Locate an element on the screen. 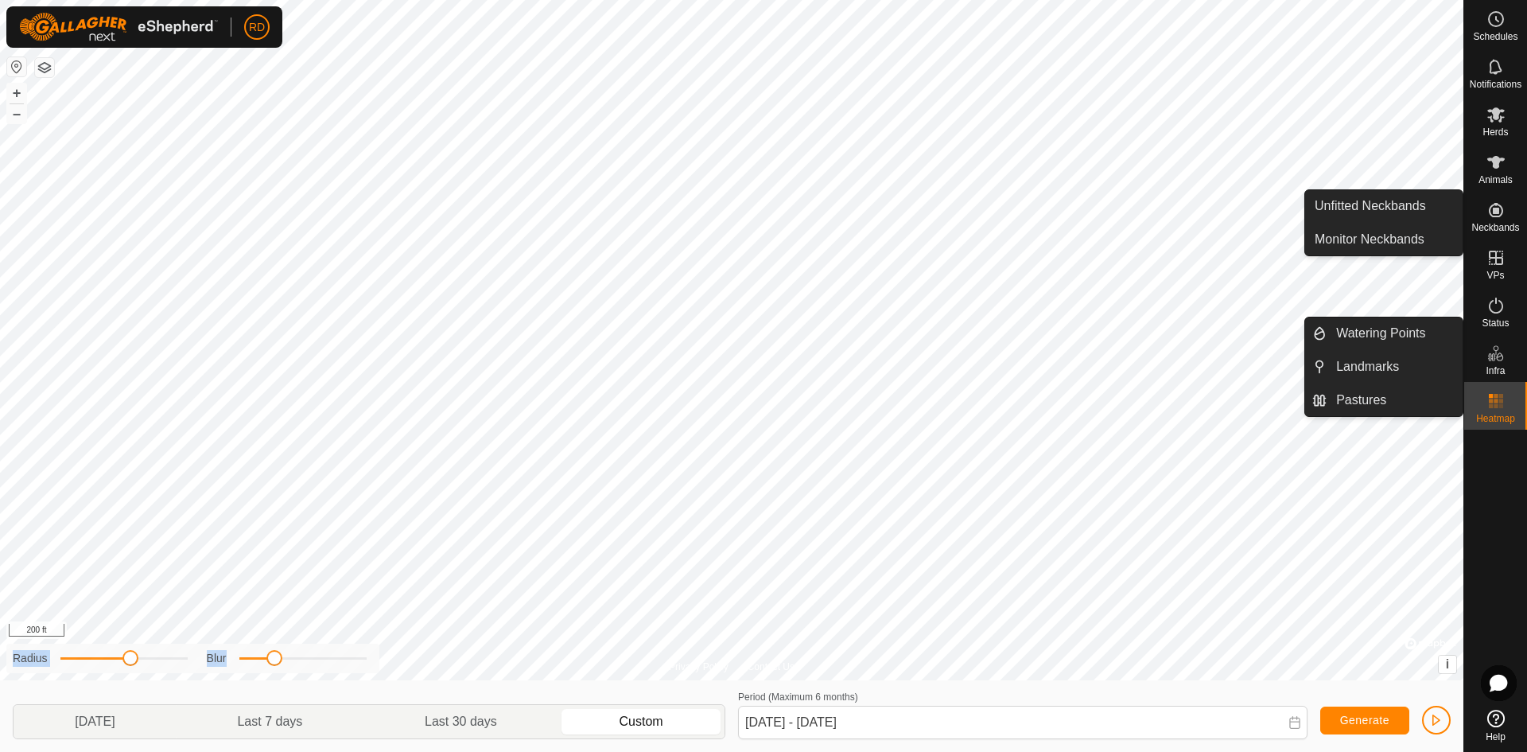 Image resolution: width=1527 pixels, height=752 pixels. label: Blur is located at coordinates (216, 658).